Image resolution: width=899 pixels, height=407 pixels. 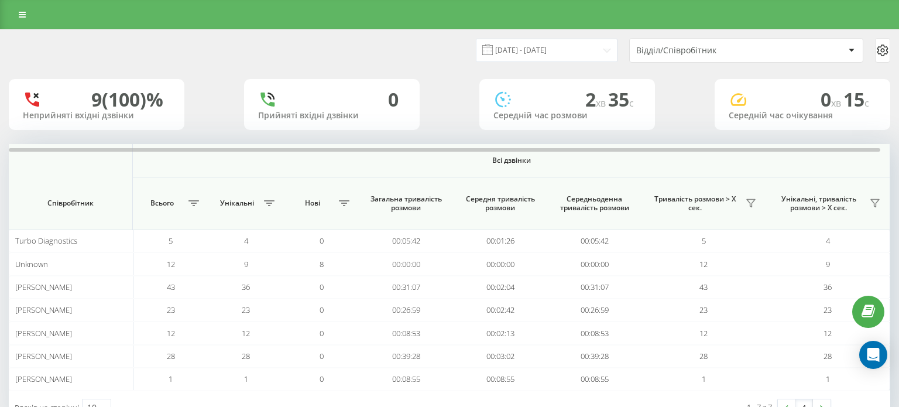 I want to click on td: 00:02:04, so click(x=500, y=287).